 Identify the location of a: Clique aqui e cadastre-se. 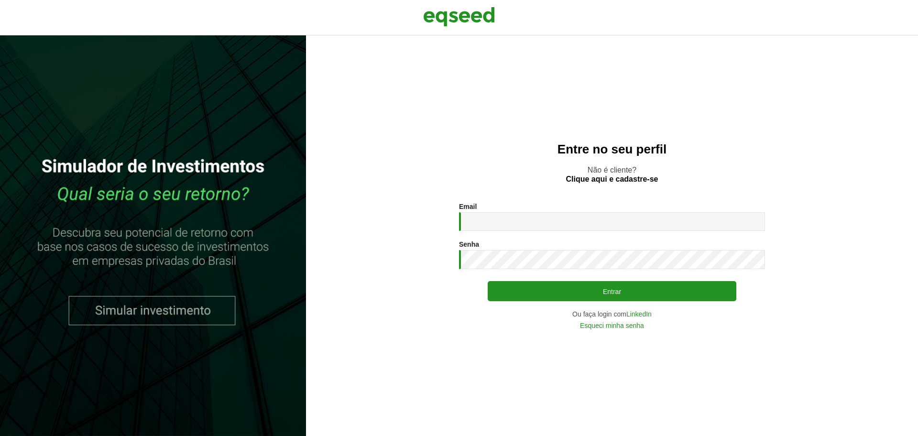
(612, 179).